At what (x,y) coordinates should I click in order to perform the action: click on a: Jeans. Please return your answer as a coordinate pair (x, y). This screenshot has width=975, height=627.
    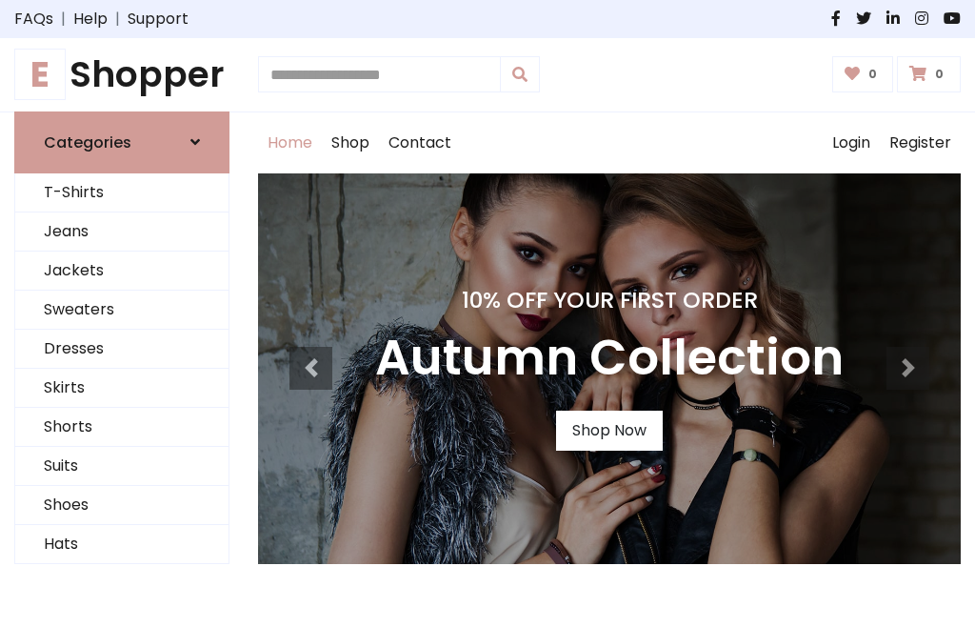
    Looking at the image, I should click on (122, 231).